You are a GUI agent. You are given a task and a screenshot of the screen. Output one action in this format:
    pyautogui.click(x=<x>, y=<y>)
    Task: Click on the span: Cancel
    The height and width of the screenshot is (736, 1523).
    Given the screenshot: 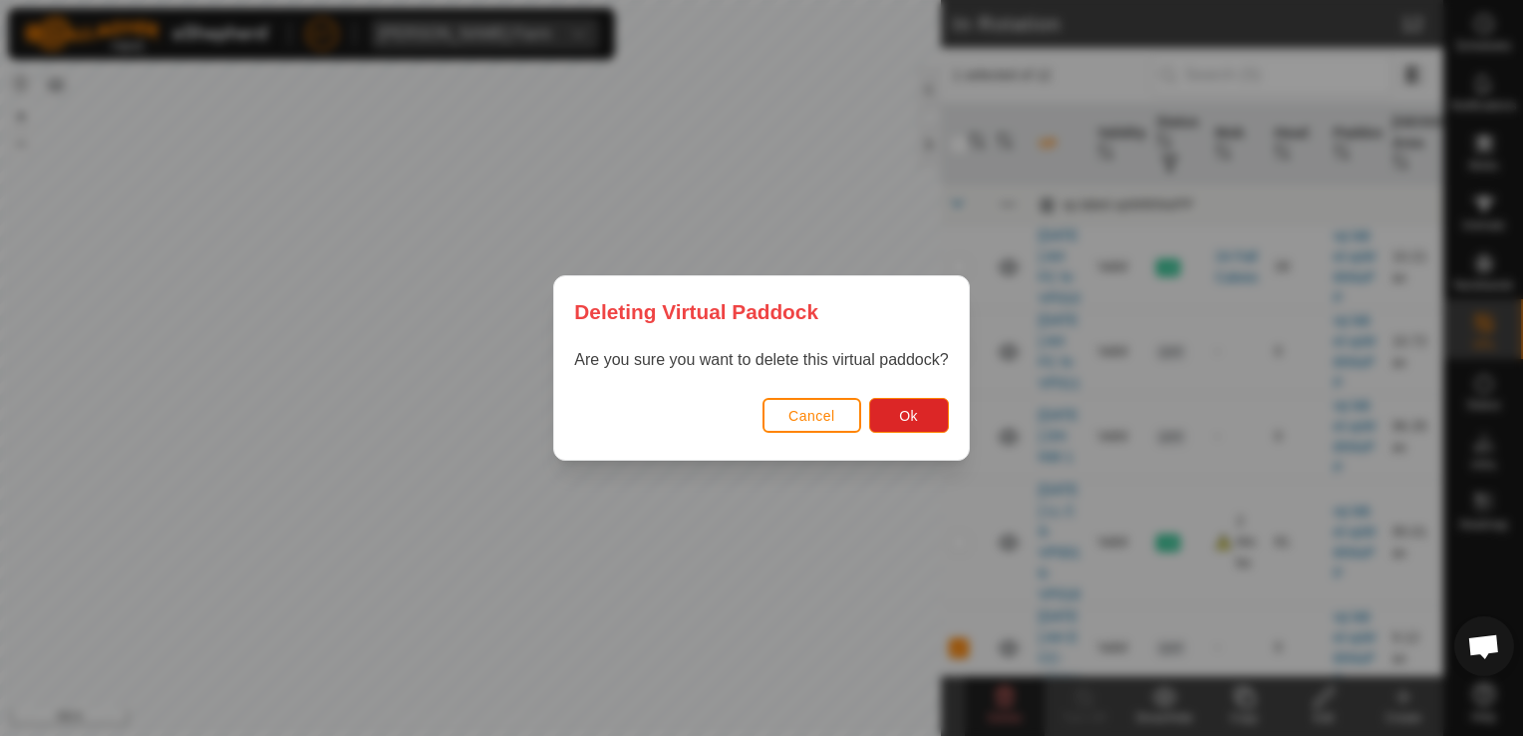 What is the action you would take?
    pyautogui.click(x=811, y=416)
    